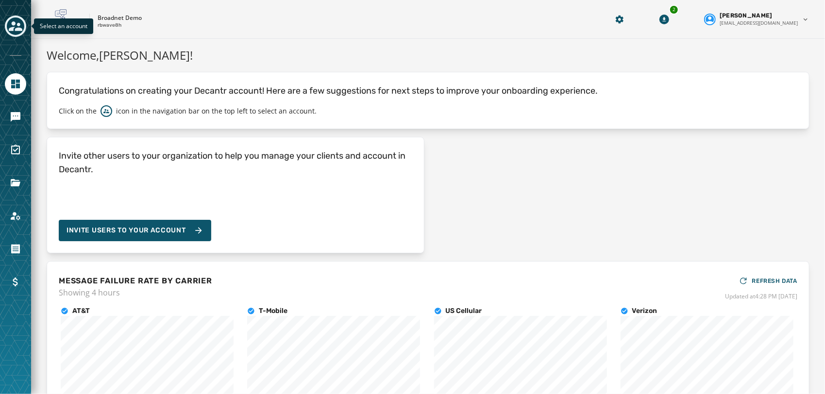 The width and height of the screenshot is (825, 394). What do you see at coordinates (664, 19) in the screenshot?
I see `button: Download Menu` at bounding box center [664, 19].